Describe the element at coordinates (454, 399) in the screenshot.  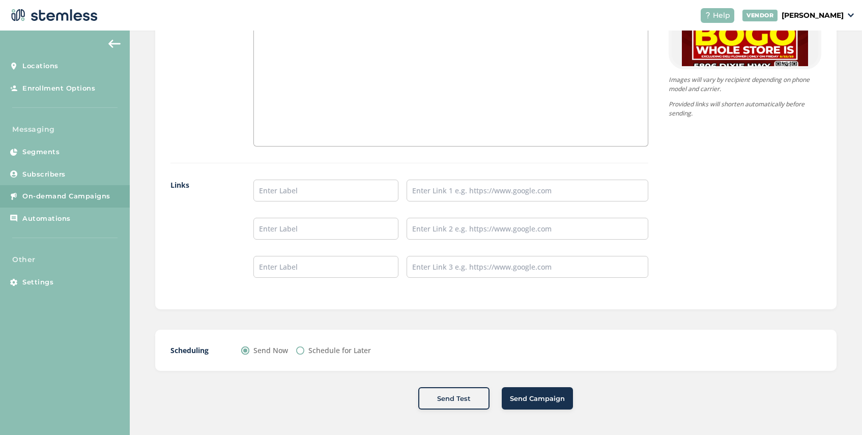
I see `button: Send Test` at that location.